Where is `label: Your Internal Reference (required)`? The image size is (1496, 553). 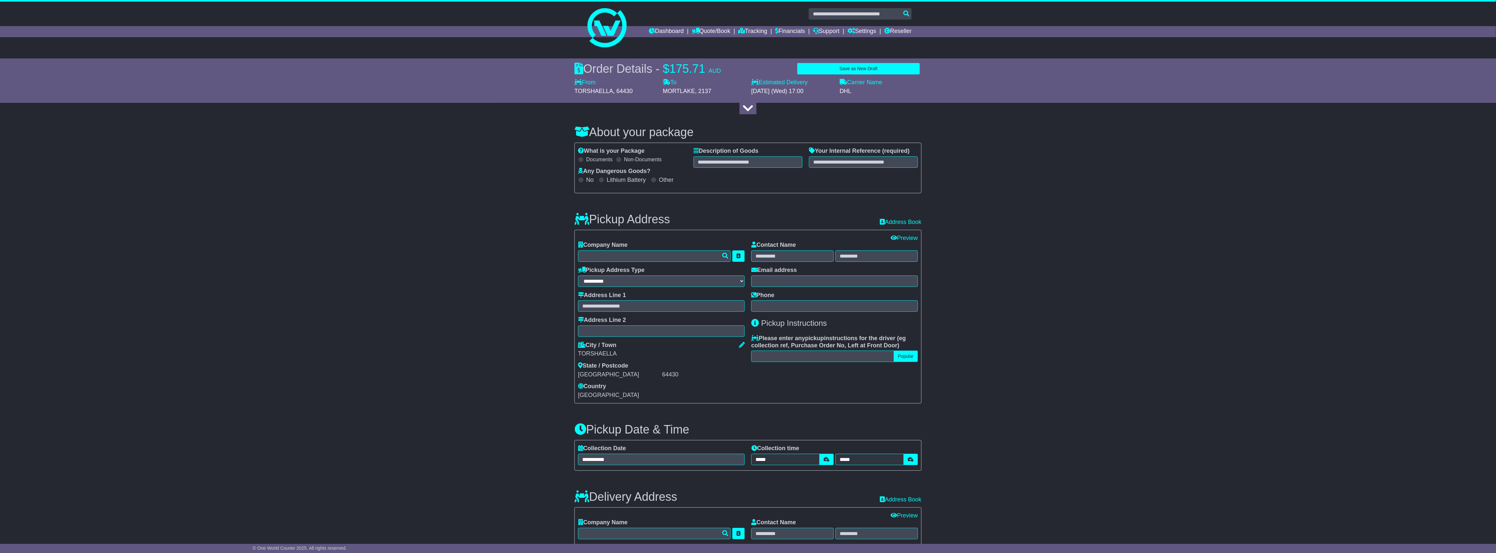 label: Your Internal Reference (required) is located at coordinates (859, 151).